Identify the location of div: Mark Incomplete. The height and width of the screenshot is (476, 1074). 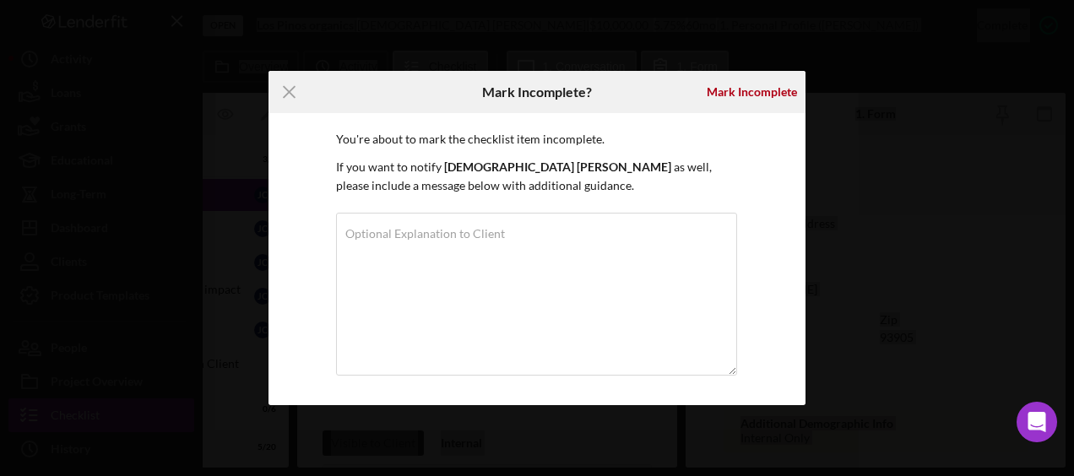
(751, 92).